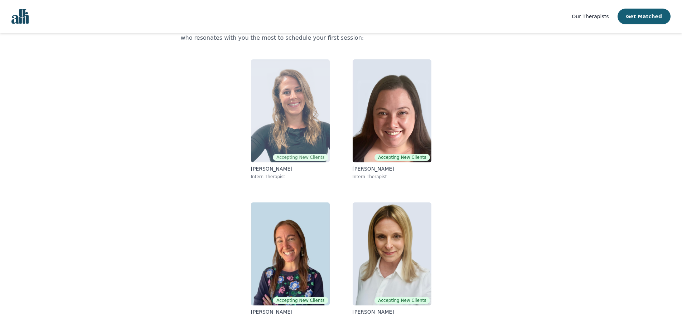 This screenshot has height=314, width=682. Describe the element at coordinates (590, 16) in the screenshot. I see `span: Our Therapists` at that location.